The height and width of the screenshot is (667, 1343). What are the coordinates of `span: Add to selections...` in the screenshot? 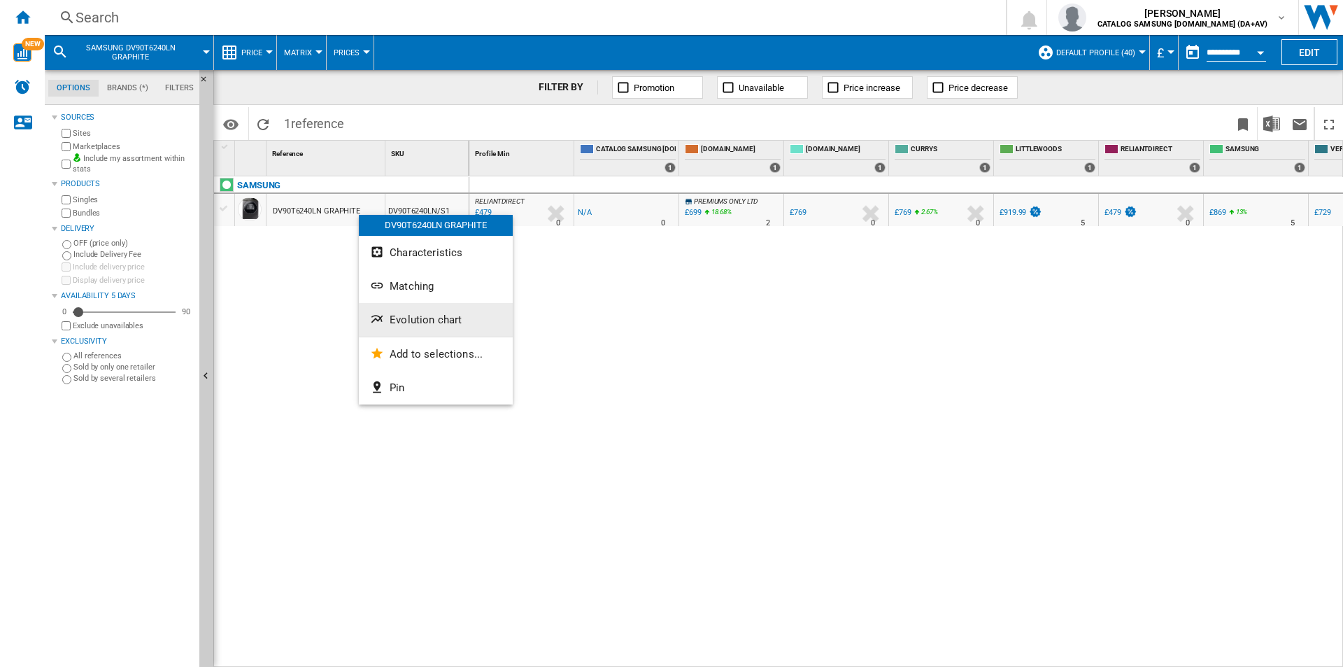 It's located at (436, 354).